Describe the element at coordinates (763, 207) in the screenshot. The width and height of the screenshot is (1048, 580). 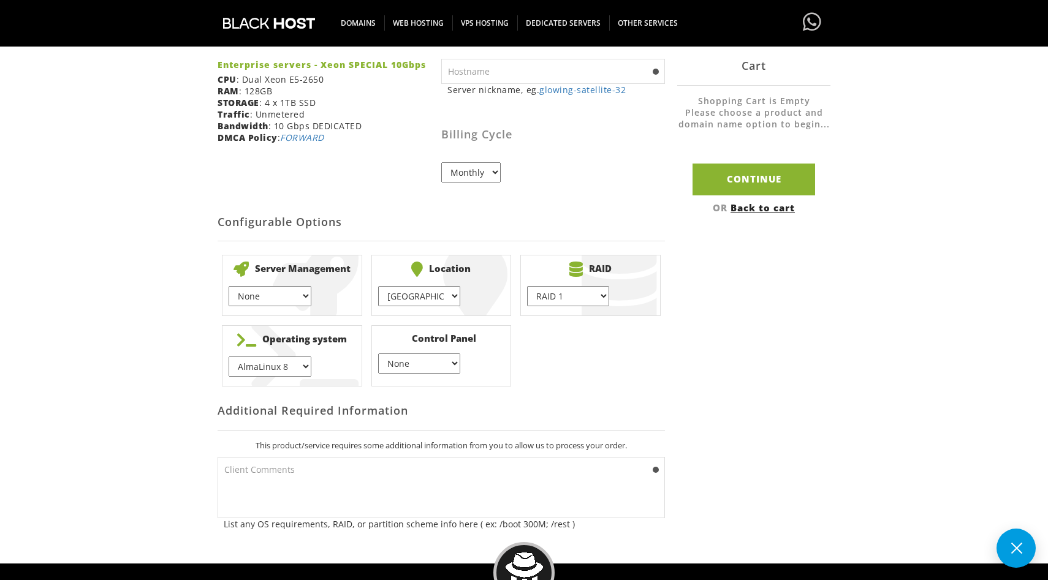
I see `a: Back to cart` at that location.